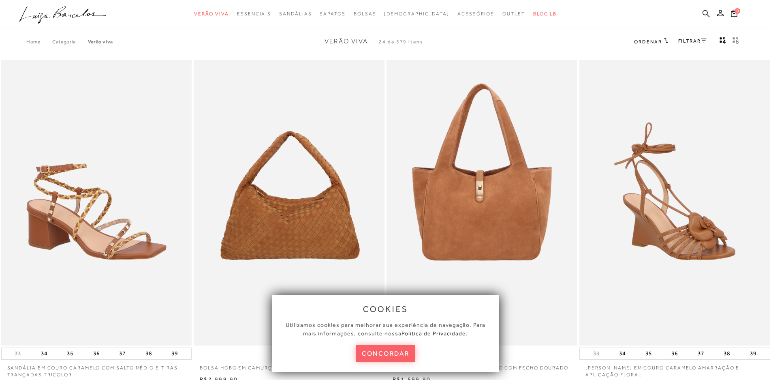 The width and height of the screenshot is (771, 380). What do you see at coordinates (737, 11) in the screenshot?
I see `span: 0` at bounding box center [737, 11].